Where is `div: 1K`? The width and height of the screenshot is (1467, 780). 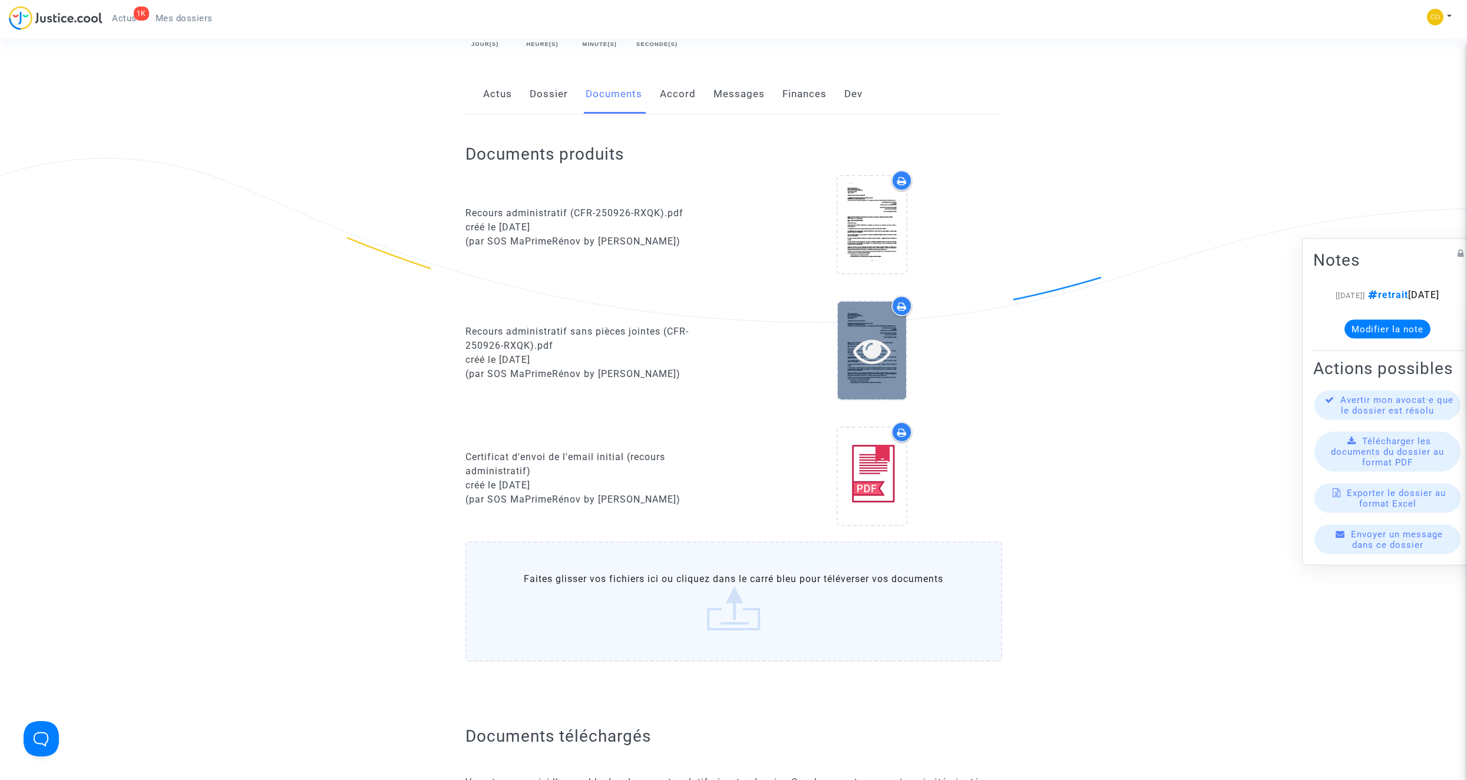
div: 1K is located at coordinates (141, 14).